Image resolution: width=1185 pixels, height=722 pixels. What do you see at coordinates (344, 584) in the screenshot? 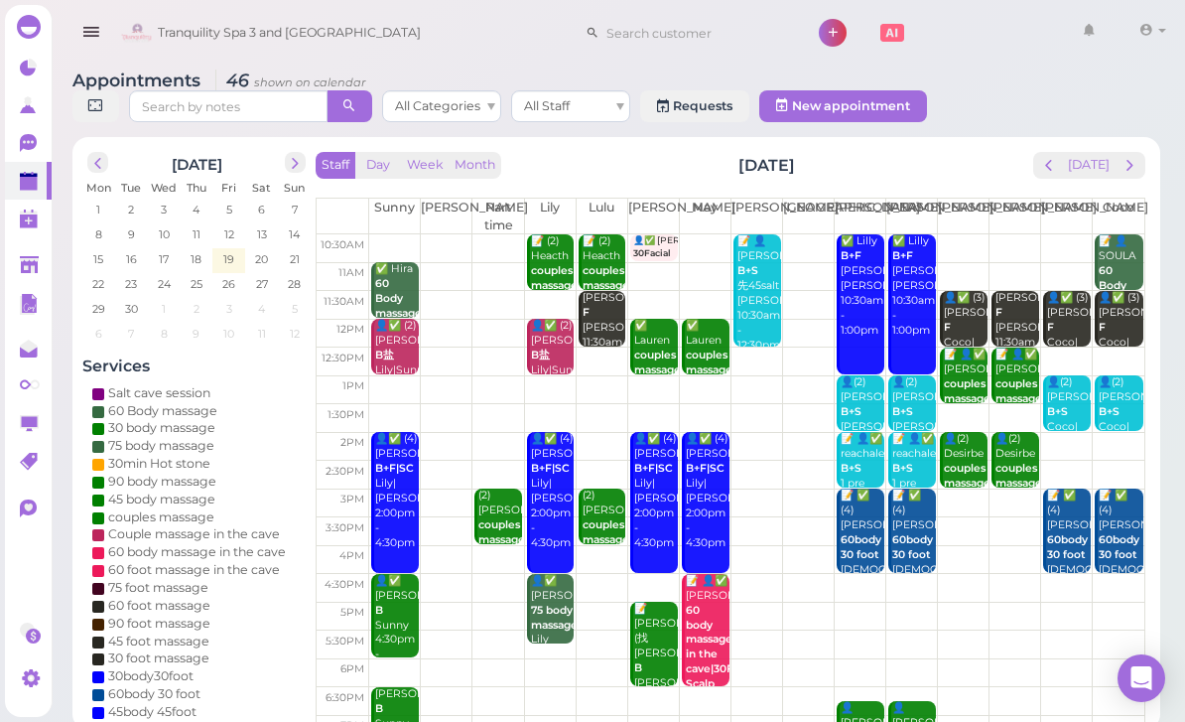
I see `span: 4:30pm` at bounding box center [344, 584].